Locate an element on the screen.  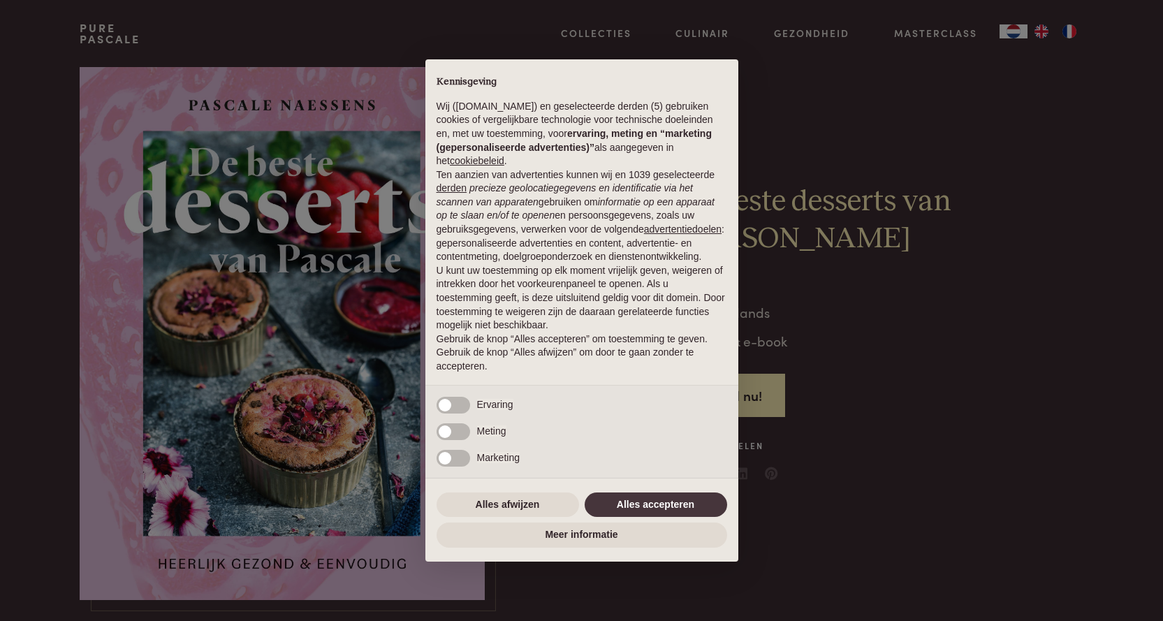
em: informatie op een apparaat op te slaan en/of te openen is located at coordinates (576, 209).